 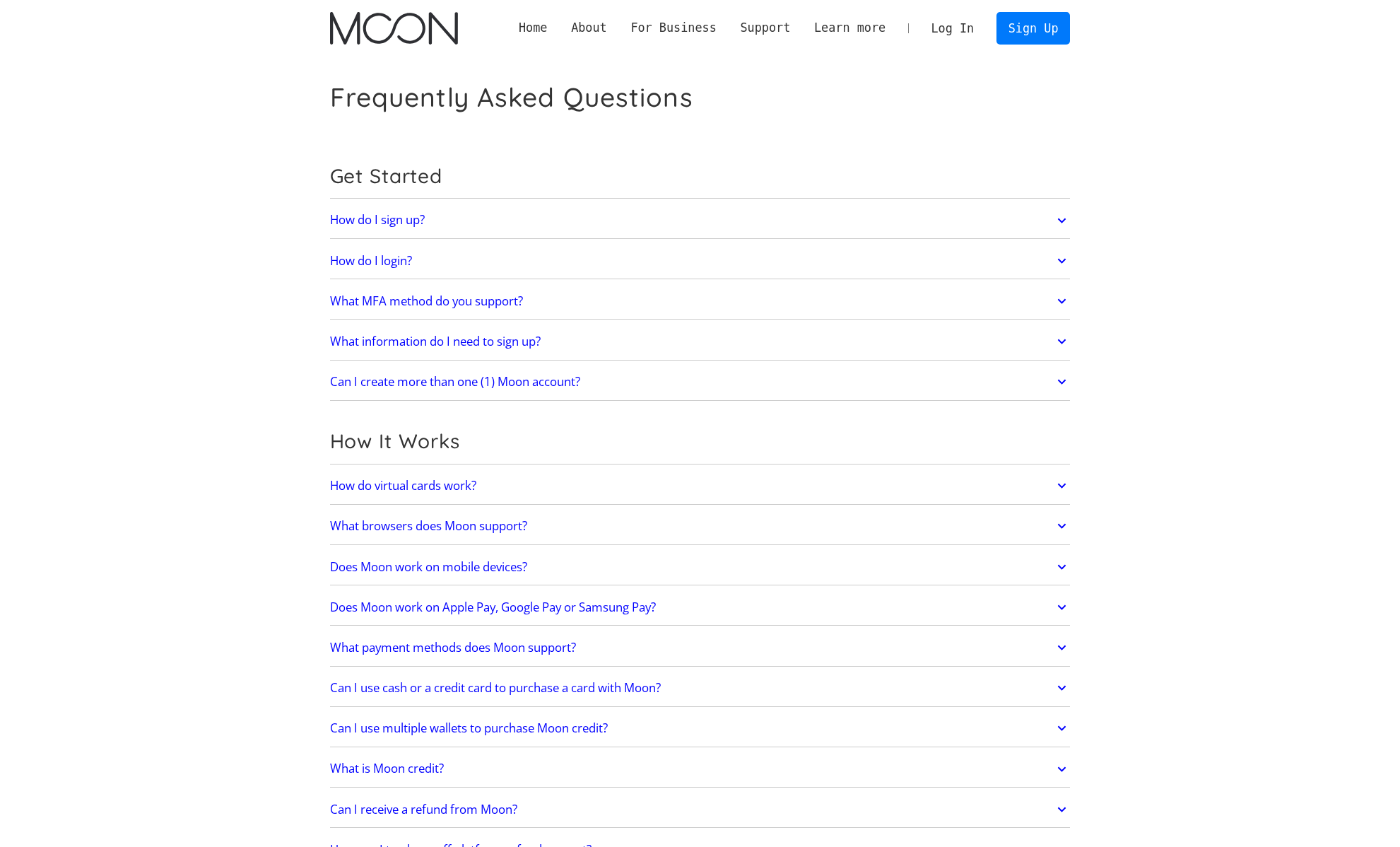 What do you see at coordinates (435, 341) in the screenshot?
I see `h2: What information do I need to sign up?` at bounding box center [435, 341].